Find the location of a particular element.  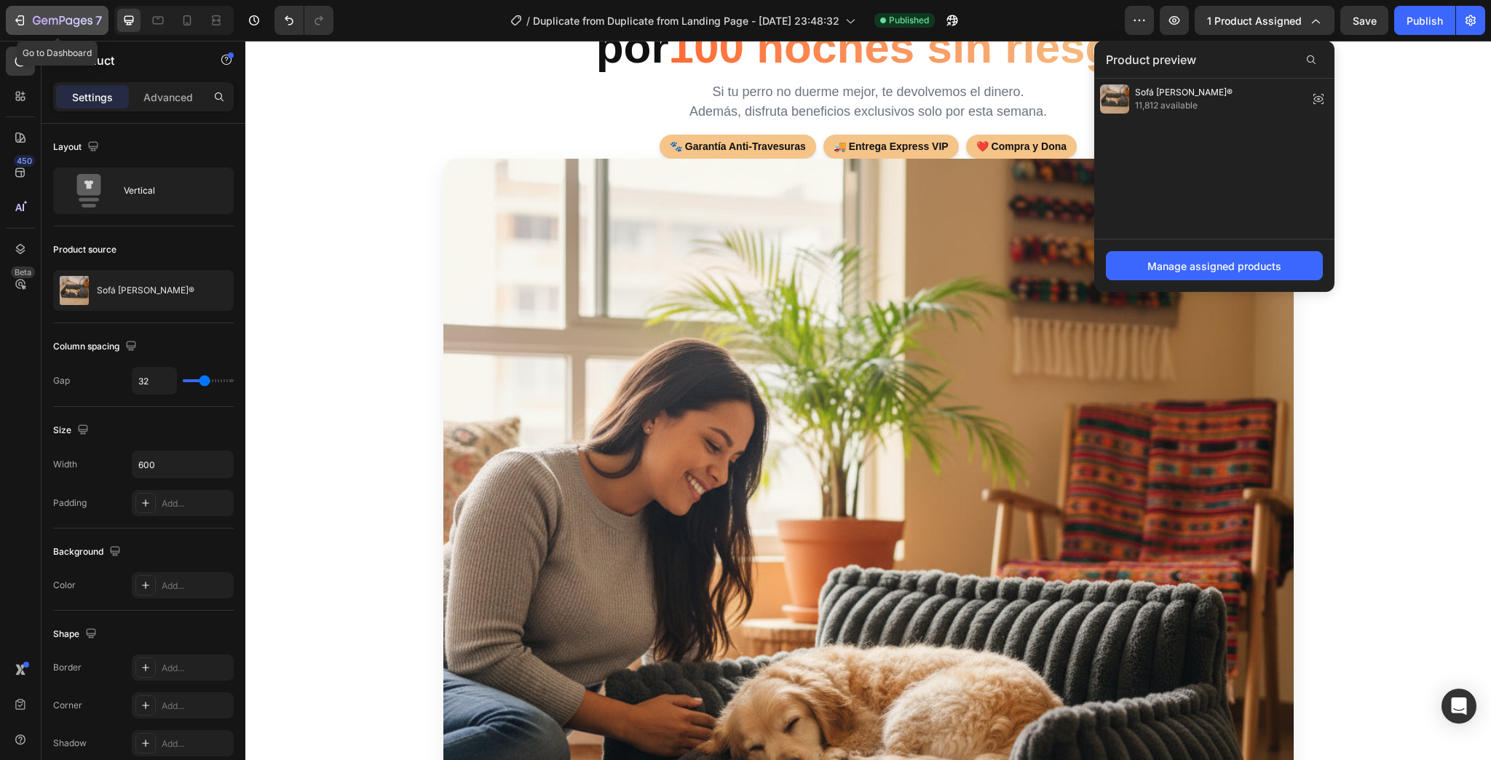

button: 7 is located at coordinates (57, 20).